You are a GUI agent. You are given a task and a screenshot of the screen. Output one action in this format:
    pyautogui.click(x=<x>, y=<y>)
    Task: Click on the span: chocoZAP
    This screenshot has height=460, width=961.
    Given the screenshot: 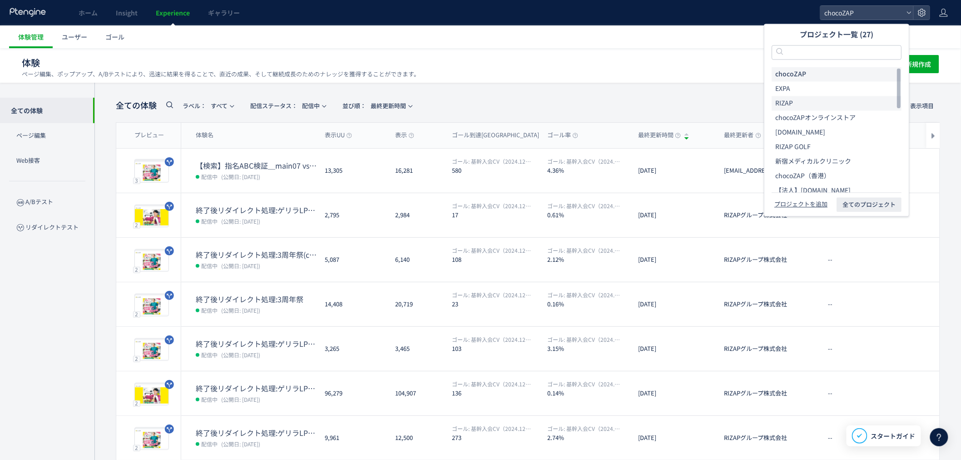 What is the action you would take?
    pyautogui.click(x=863, y=13)
    